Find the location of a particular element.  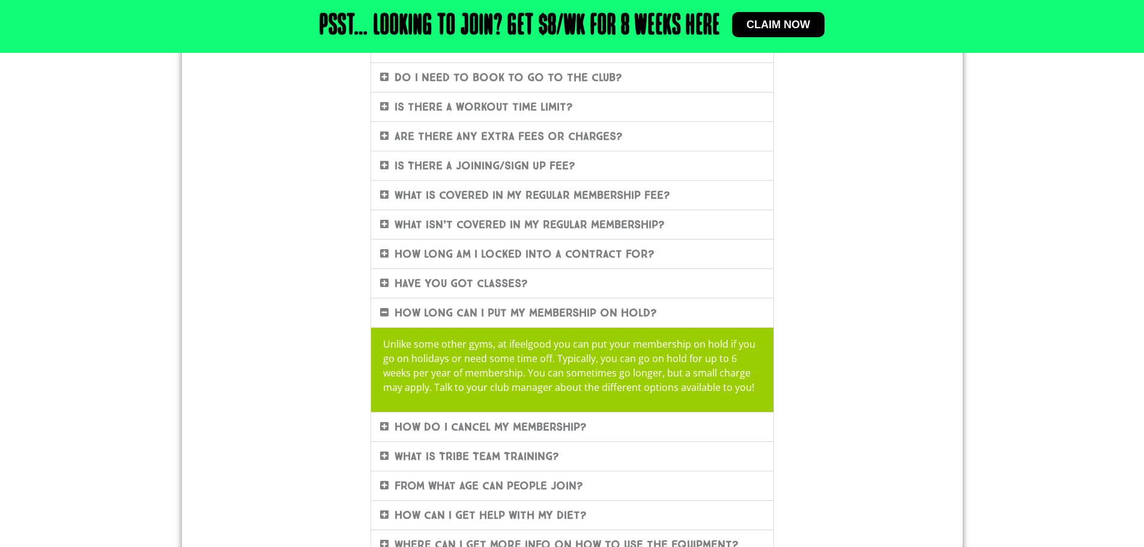

a: Claim now is located at coordinates (778, 25).